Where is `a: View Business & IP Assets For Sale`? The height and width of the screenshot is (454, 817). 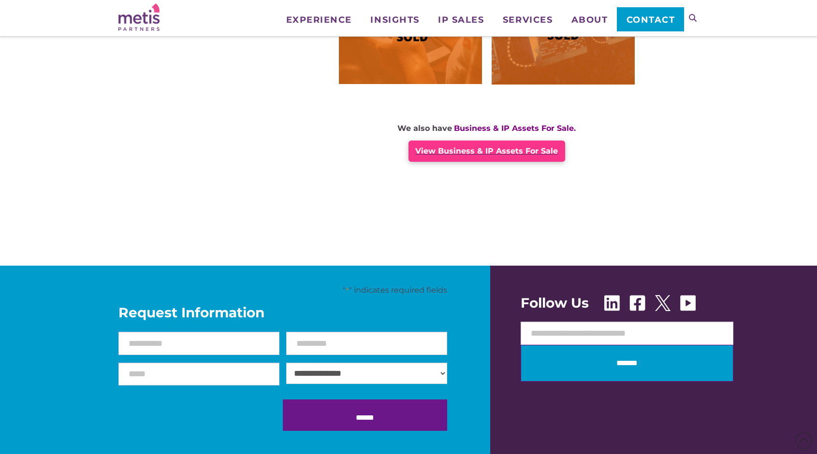 a: View Business & IP Assets For Sale is located at coordinates (486, 151).